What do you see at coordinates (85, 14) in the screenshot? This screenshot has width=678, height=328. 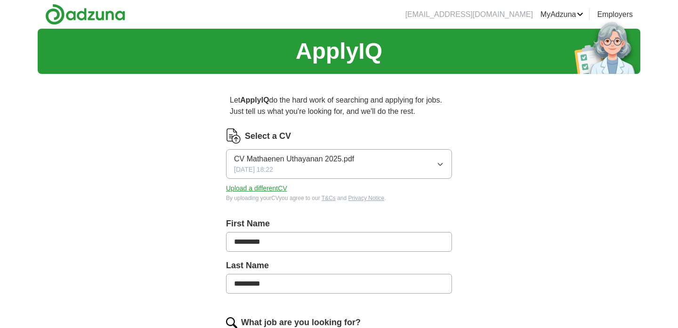 I see `img: Adzuna logo` at bounding box center [85, 14].